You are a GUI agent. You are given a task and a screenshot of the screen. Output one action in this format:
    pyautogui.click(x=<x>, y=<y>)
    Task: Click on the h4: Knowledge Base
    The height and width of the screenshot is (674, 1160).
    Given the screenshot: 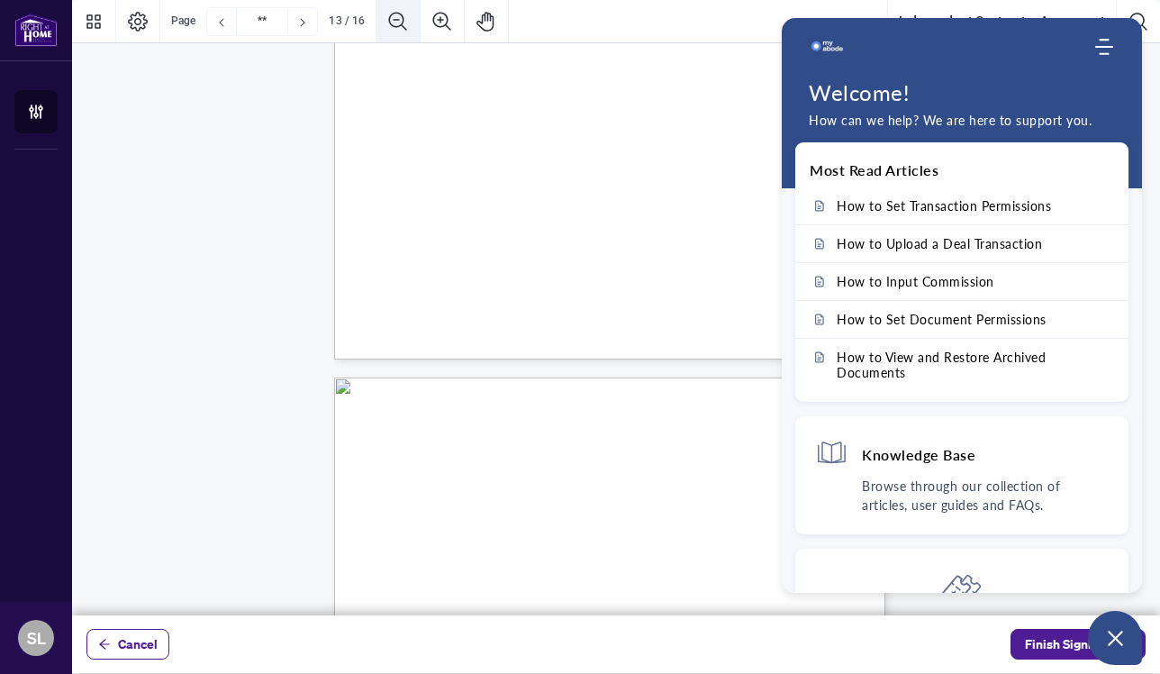 What is the action you would take?
    pyautogui.click(x=919, y=454)
    